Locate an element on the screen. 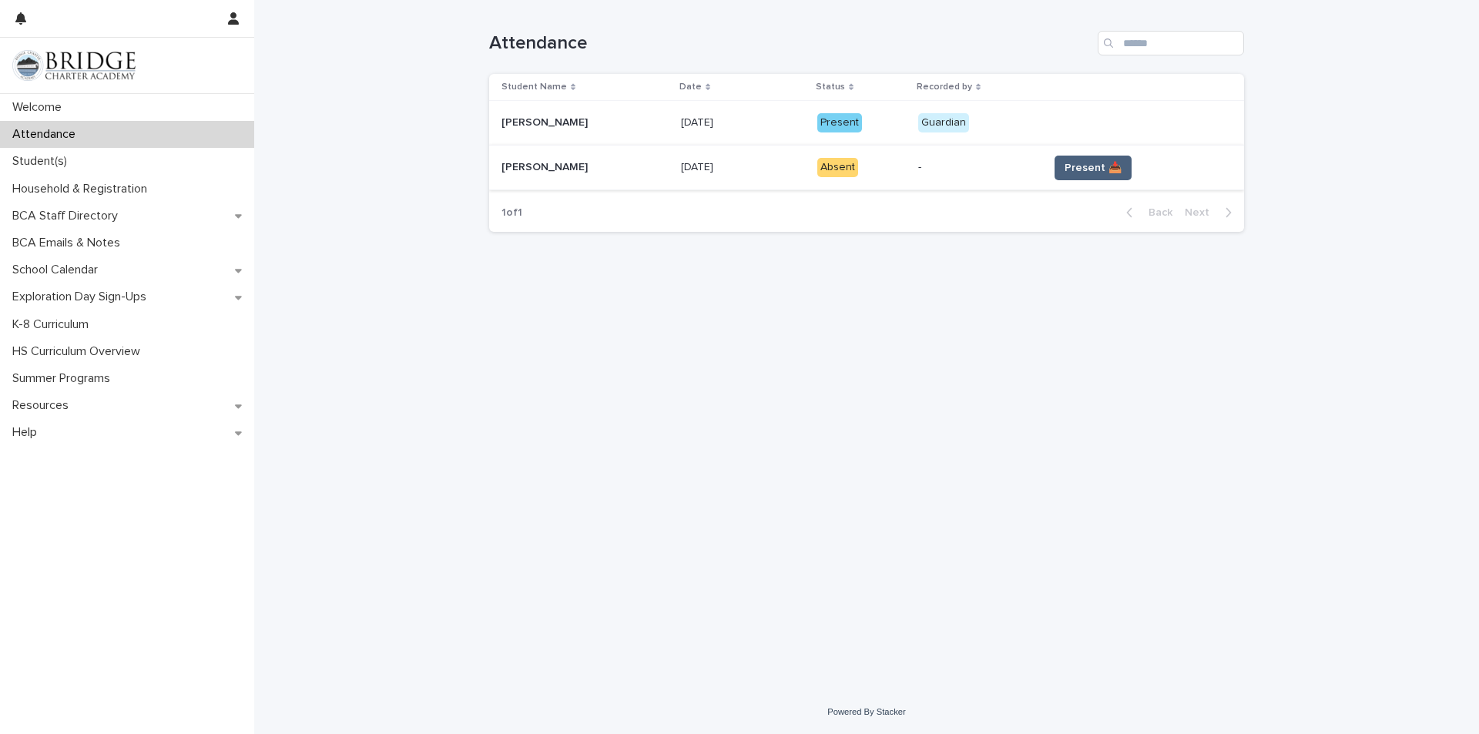 The height and width of the screenshot is (734, 1479). span: Back is located at coordinates (1155, 213).